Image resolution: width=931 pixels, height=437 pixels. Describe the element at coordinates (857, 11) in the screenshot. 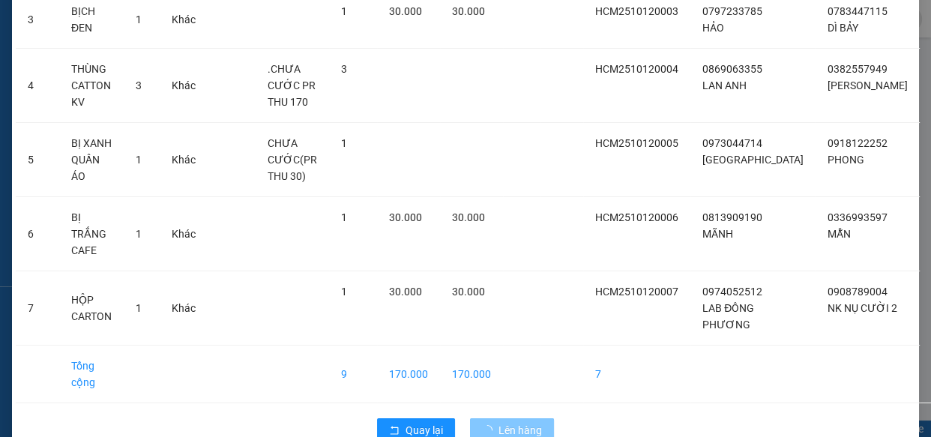

I see `span: 0783447115` at that location.